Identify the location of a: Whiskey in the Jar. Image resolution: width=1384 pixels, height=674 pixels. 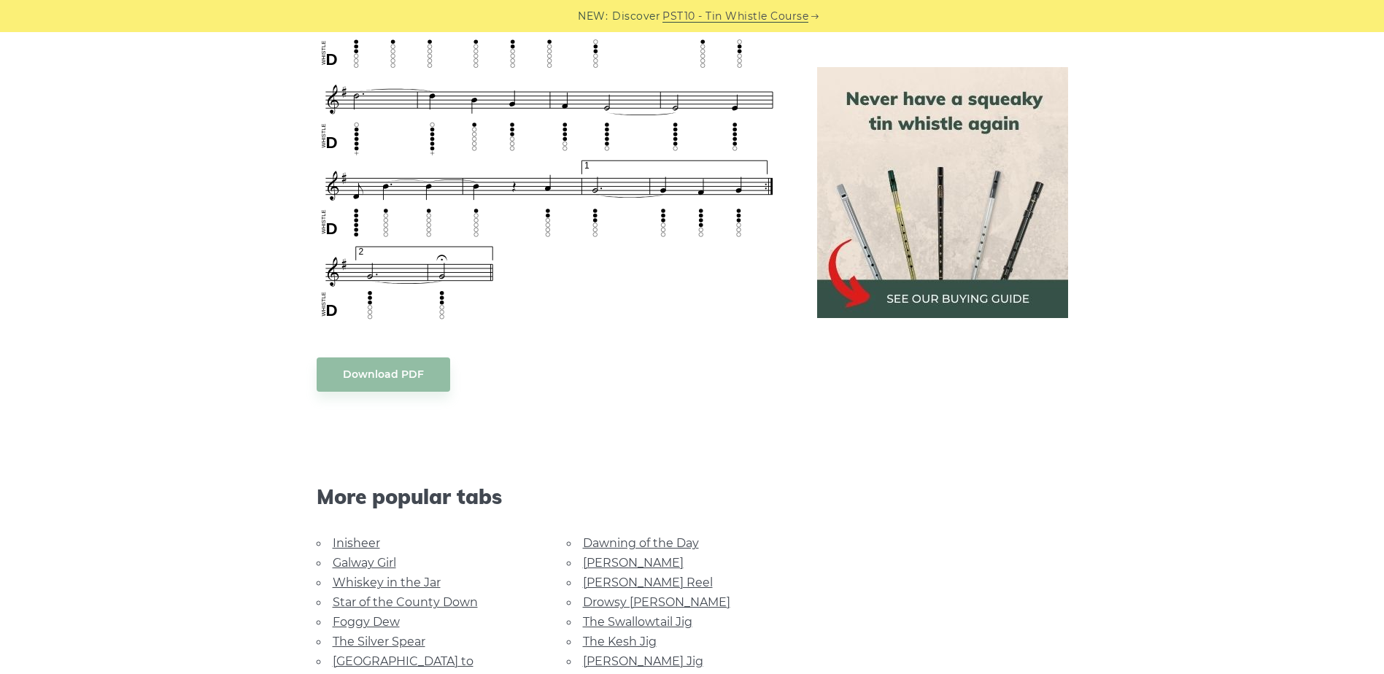
(387, 582).